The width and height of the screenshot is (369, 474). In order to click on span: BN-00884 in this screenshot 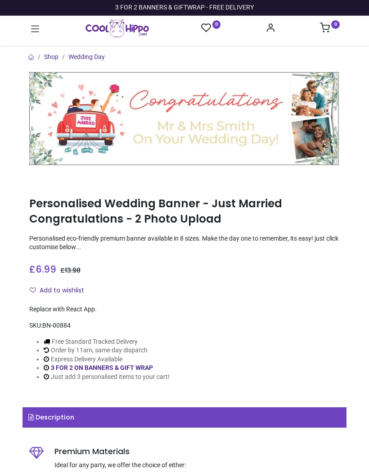, I will do `click(56, 325)`.